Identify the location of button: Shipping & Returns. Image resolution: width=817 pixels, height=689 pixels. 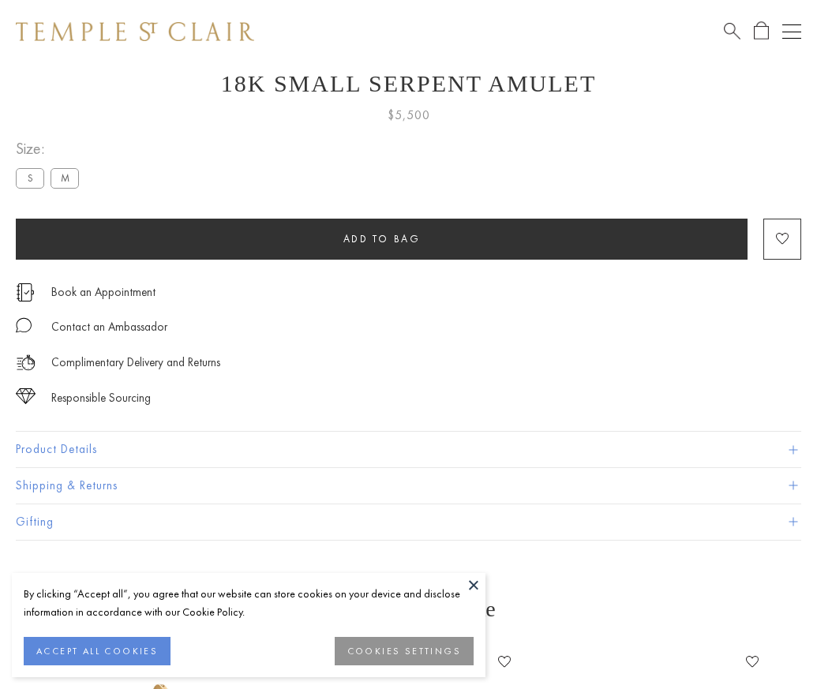
(408, 485).